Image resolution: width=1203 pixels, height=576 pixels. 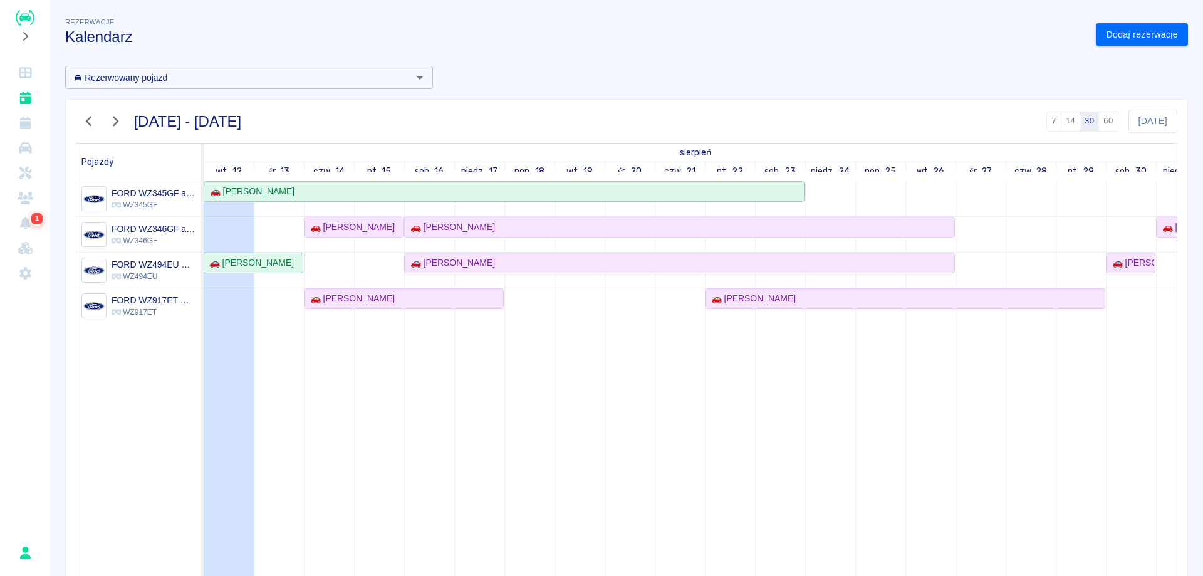 What do you see at coordinates (479, 171) in the screenshot?
I see `a: 17 sierpnia 2025` at bounding box center [479, 171].